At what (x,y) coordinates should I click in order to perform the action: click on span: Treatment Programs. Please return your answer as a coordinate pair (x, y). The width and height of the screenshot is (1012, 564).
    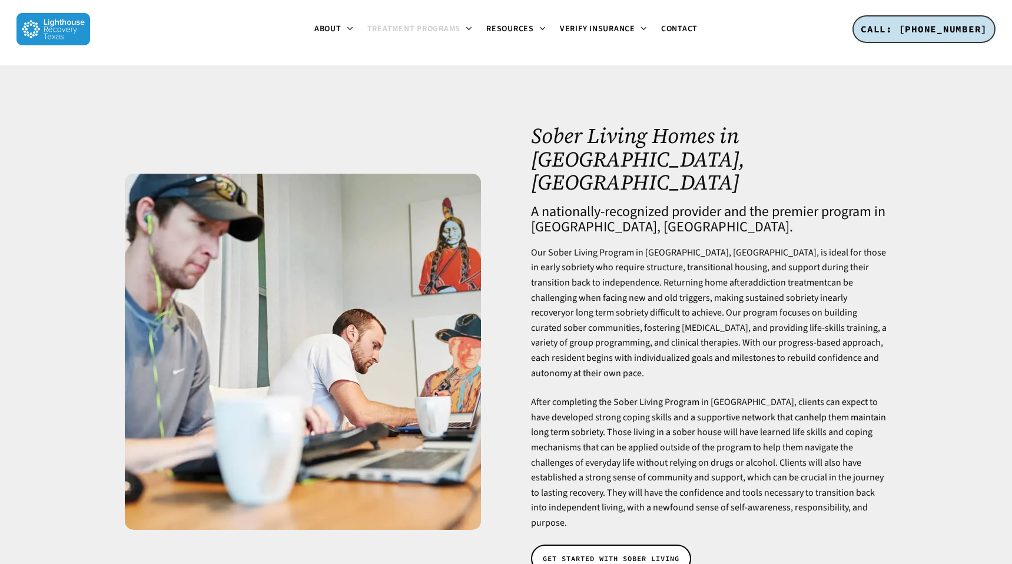
    Looking at the image, I should click on (414, 29).